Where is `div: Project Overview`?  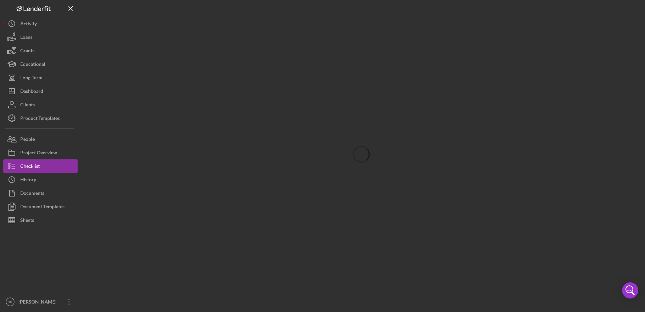
div: Project Overview is located at coordinates (38, 153).